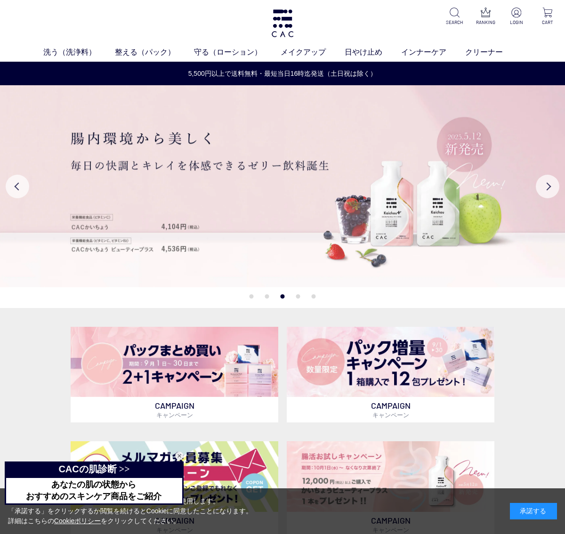 The width and height of the screenshot is (565, 534). I want to click on a: SEARCH, so click(454, 16).